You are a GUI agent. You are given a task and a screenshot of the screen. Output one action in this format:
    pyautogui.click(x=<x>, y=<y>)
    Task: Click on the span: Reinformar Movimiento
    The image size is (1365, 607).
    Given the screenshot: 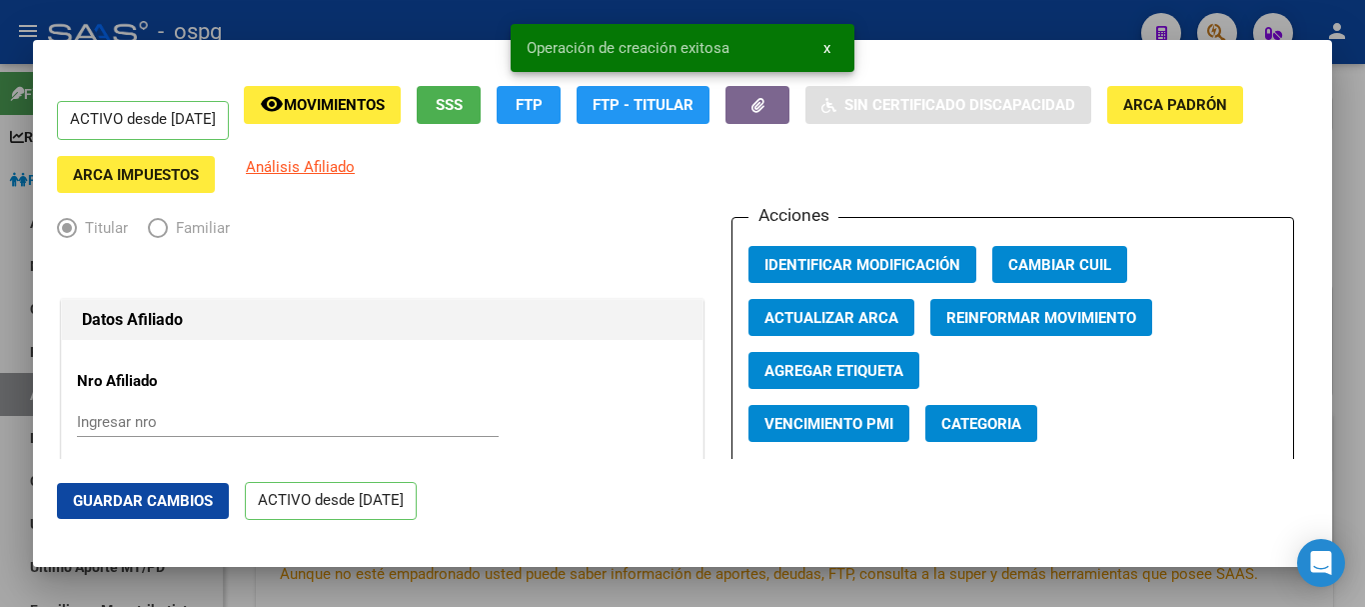 What is the action you would take?
    pyautogui.click(x=1041, y=318)
    